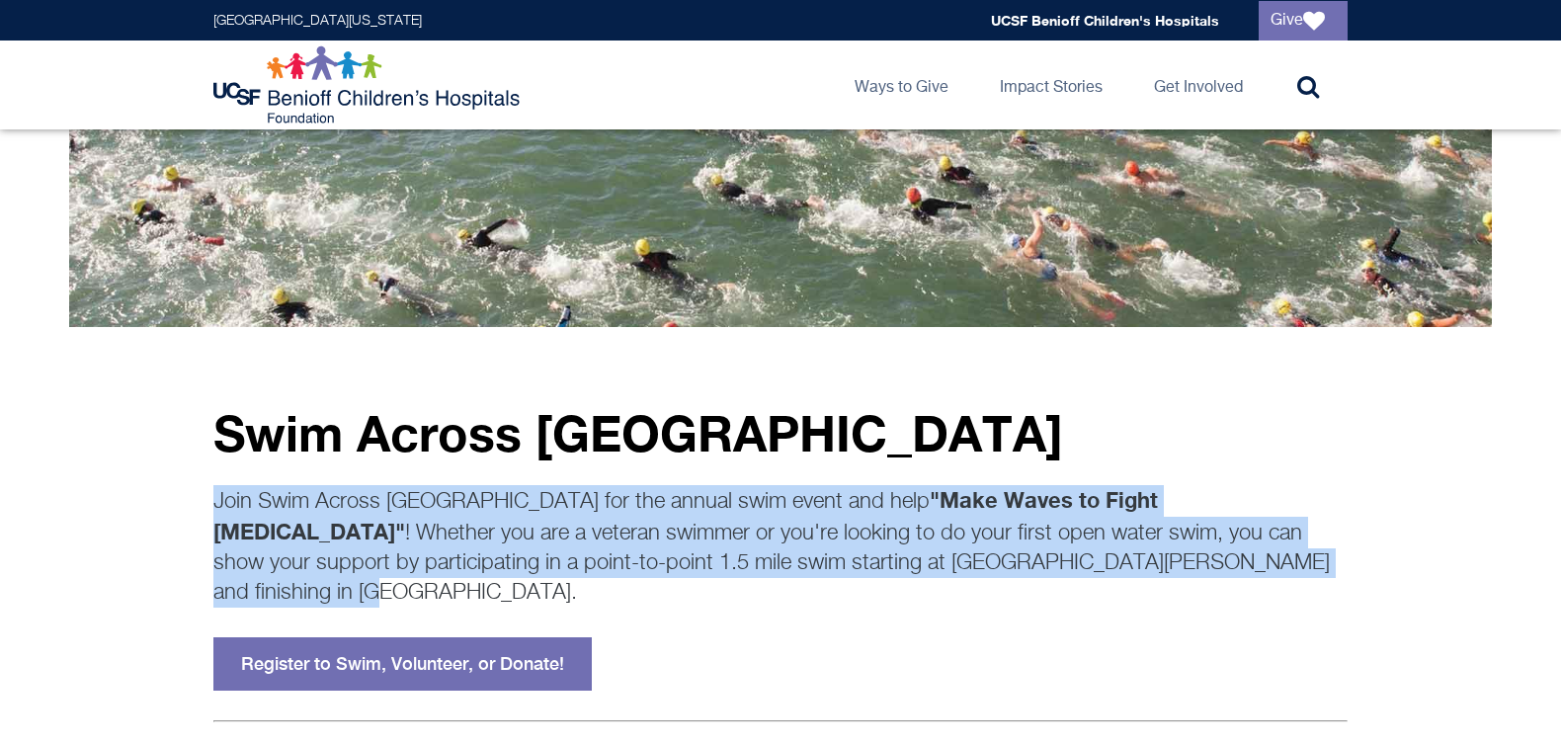 The height and width of the screenshot is (745, 1561). What do you see at coordinates (402, 664) in the screenshot?
I see `a: Register to Swim, Volunteer, or Donate!` at bounding box center [402, 664].